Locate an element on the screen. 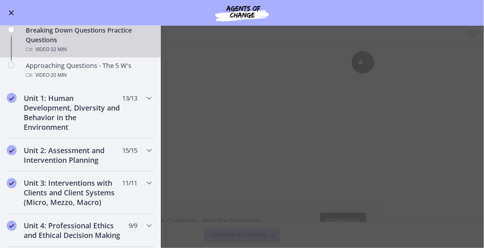  span: 9 / 9 is located at coordinates (133, 226).